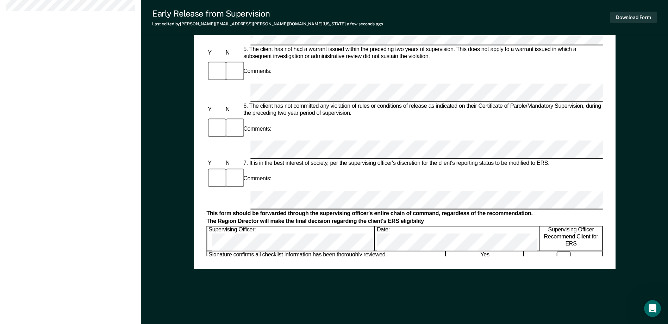  What do you see at coordinates (404, 213) in the screenshot?
I see `div: This form should be forwarded through the supervising officer's entire chain of command, regardle...` at bounding box center [404, 213].